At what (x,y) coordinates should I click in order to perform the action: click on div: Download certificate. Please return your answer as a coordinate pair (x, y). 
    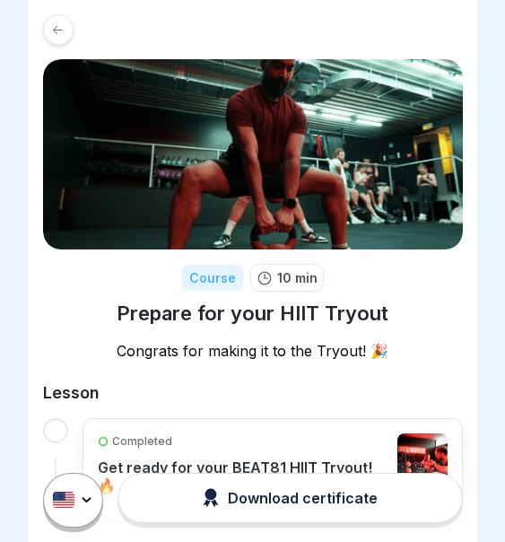
    Looking at the image, I should click on (290, 498).